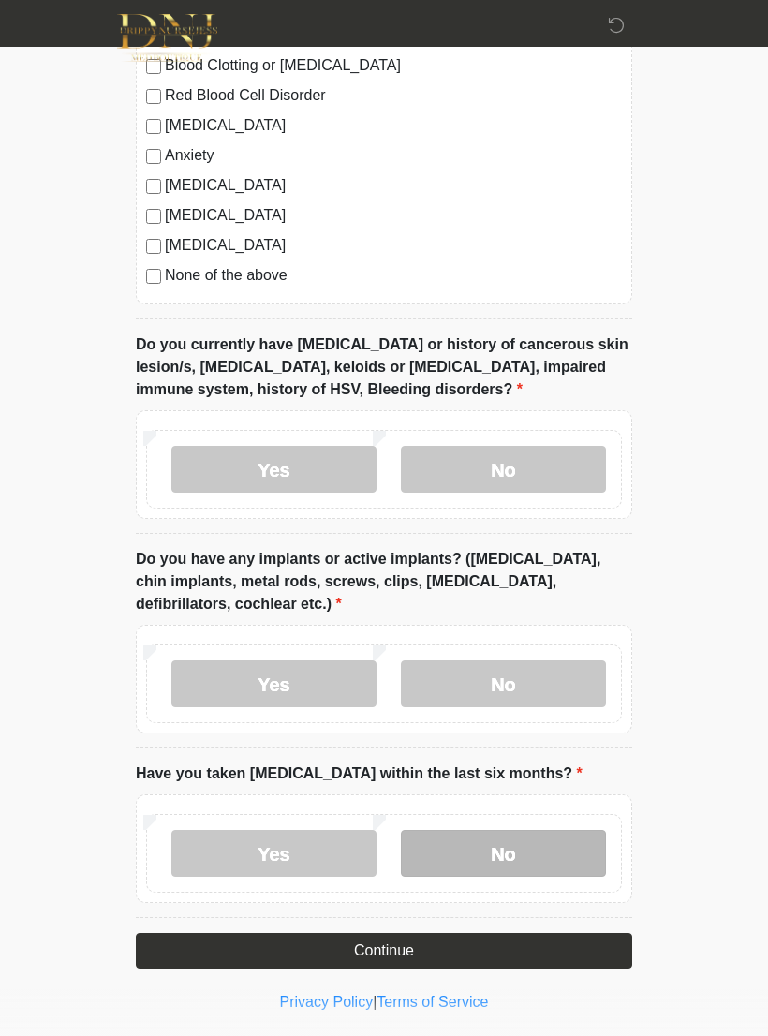 This screenshot has width=768, height=1036. What do you see at coordinates (167, 37) in the screenshot?
I see `img: DNJ Med Boutique Logo` at bounding box center [167, 37].